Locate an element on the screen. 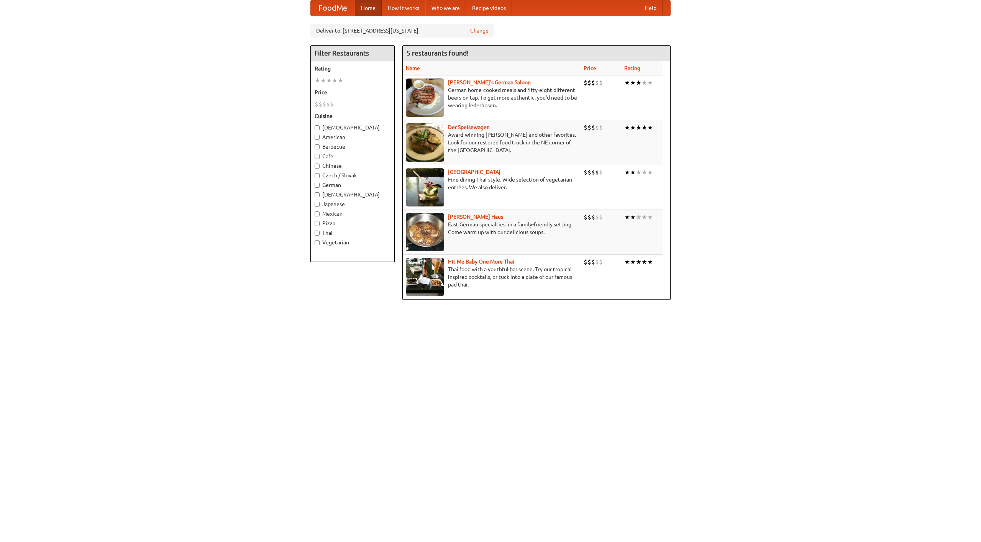 Image resolution: width=981 pixels, height=542 pixels. label: German is located at coordinates (353, 185).